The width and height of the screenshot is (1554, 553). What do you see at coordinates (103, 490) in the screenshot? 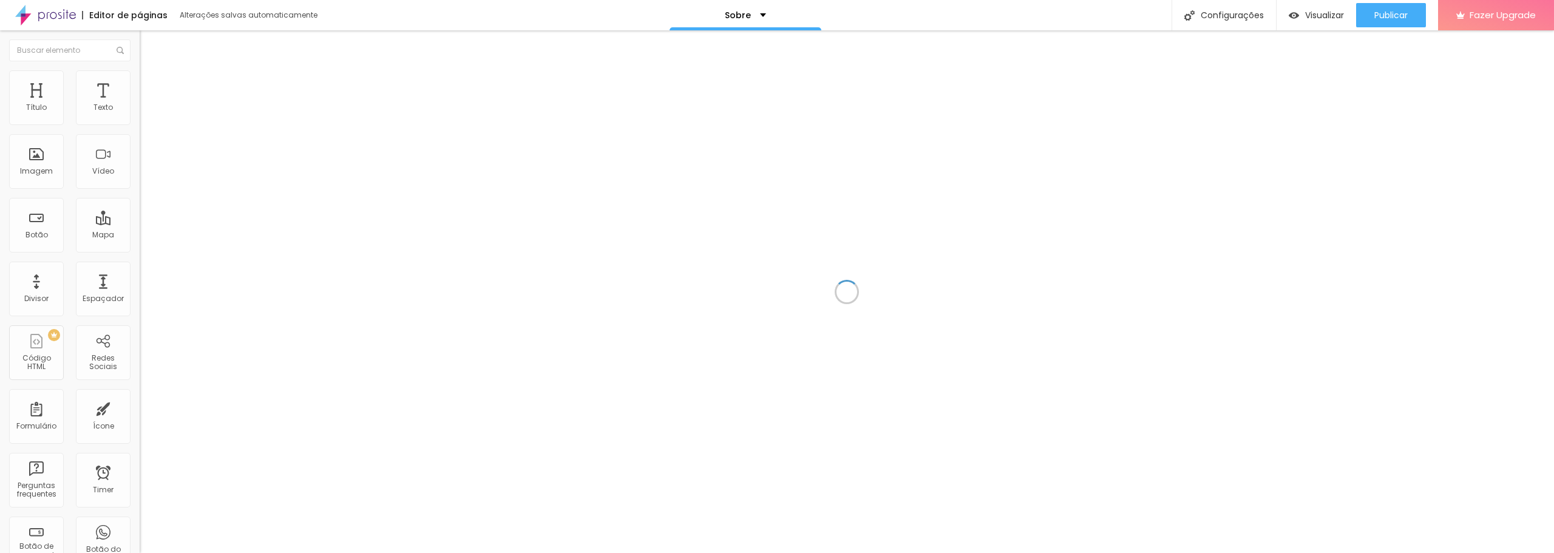
I see `div: Timer` at bounding box center [103, 490].